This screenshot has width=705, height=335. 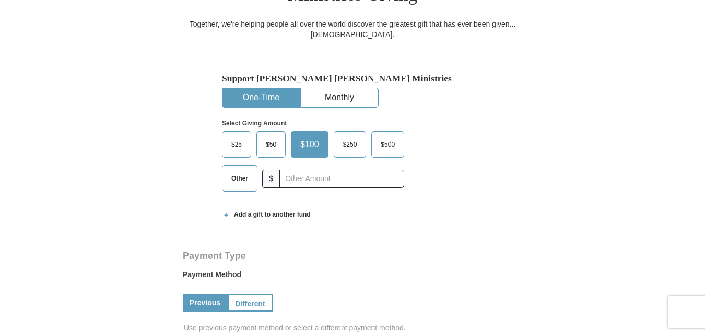 I want to click on span: Add a gift to another fund, so click(x=270, y=215).